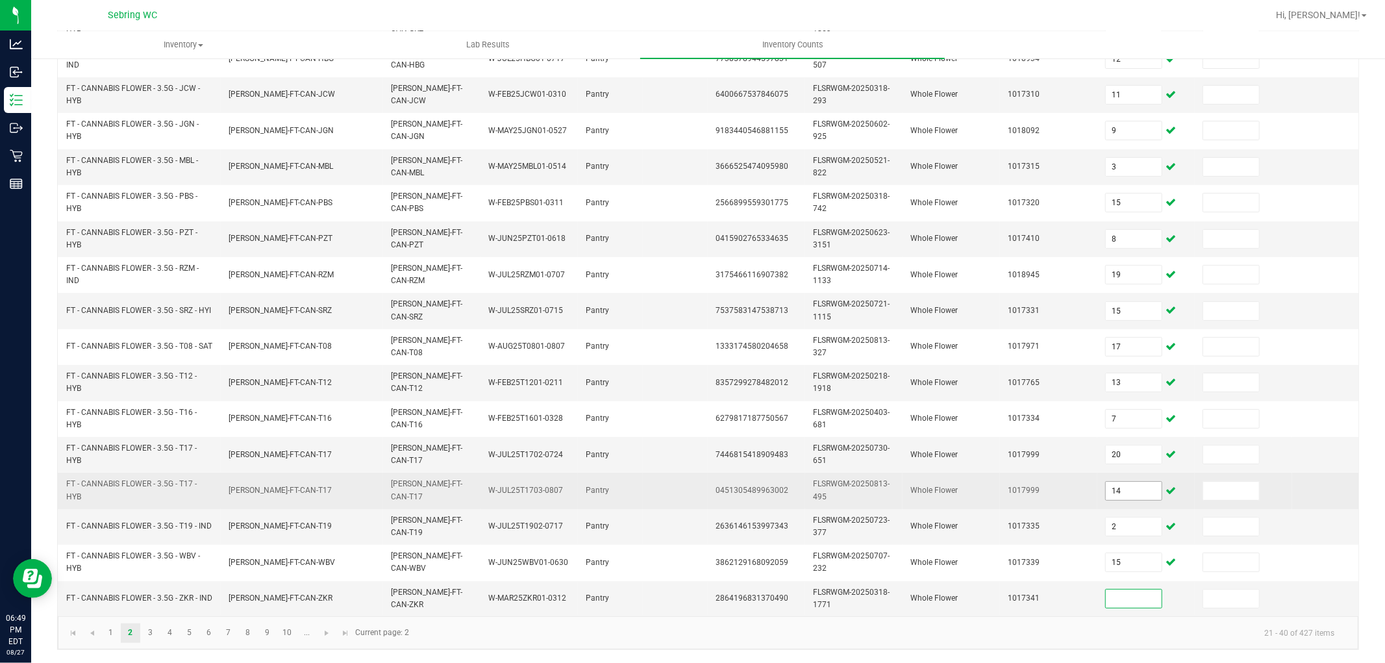  I want to click on span: W-JUN25PZT01-0618, so click(527, 238).